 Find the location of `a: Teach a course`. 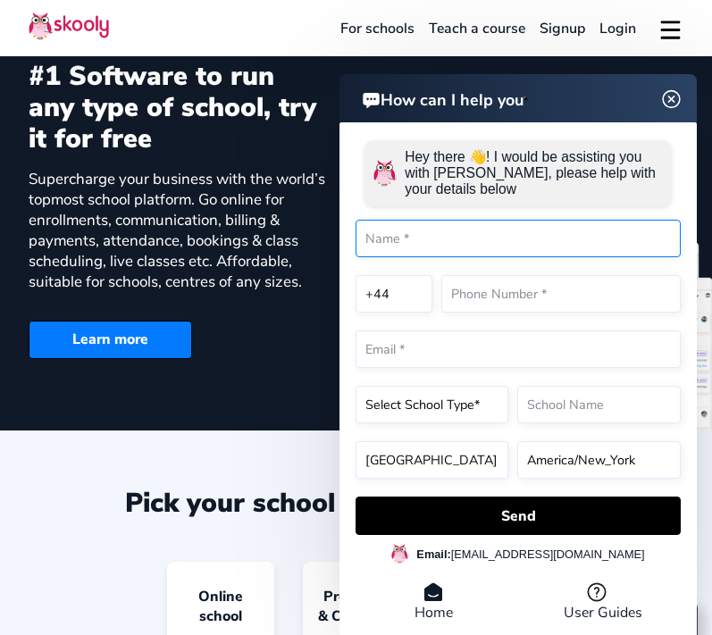

a: Teach a course is located at coordinates (477, 29).